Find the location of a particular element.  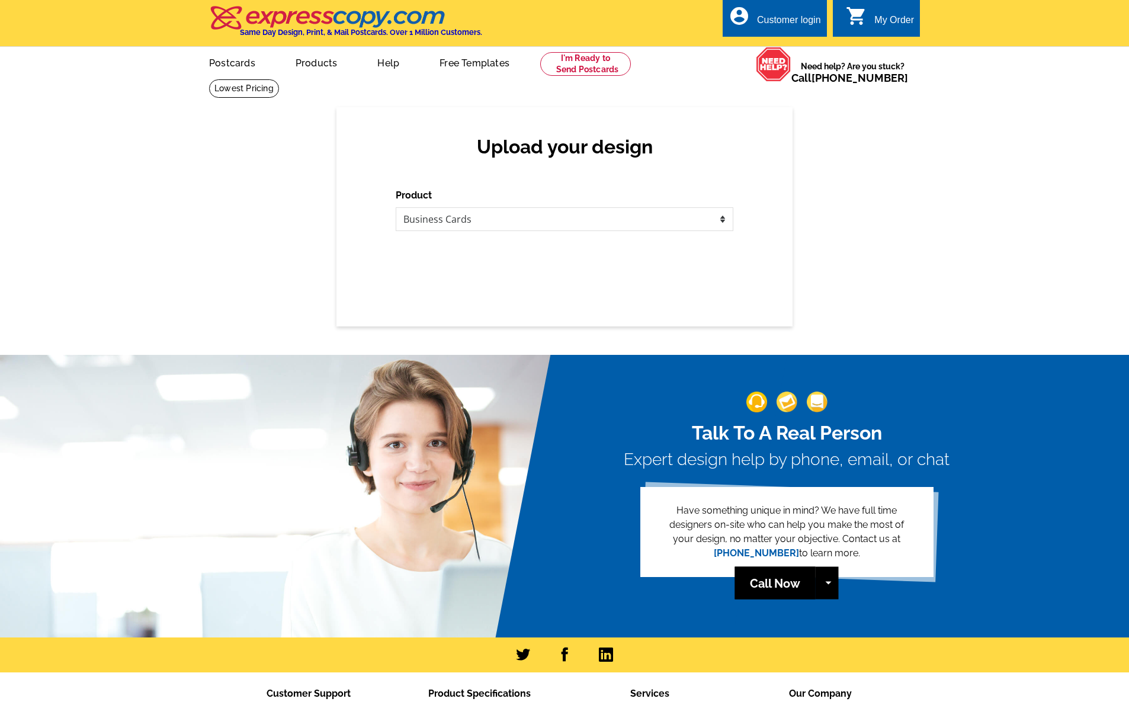

span: Call is located at coordinates (849, 78).